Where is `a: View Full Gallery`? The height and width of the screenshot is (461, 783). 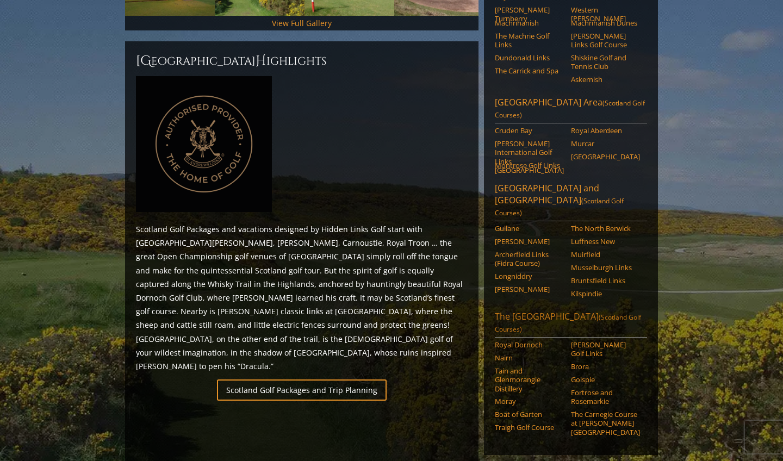 a: View Full Gallery is located at coordinates (302, 23).